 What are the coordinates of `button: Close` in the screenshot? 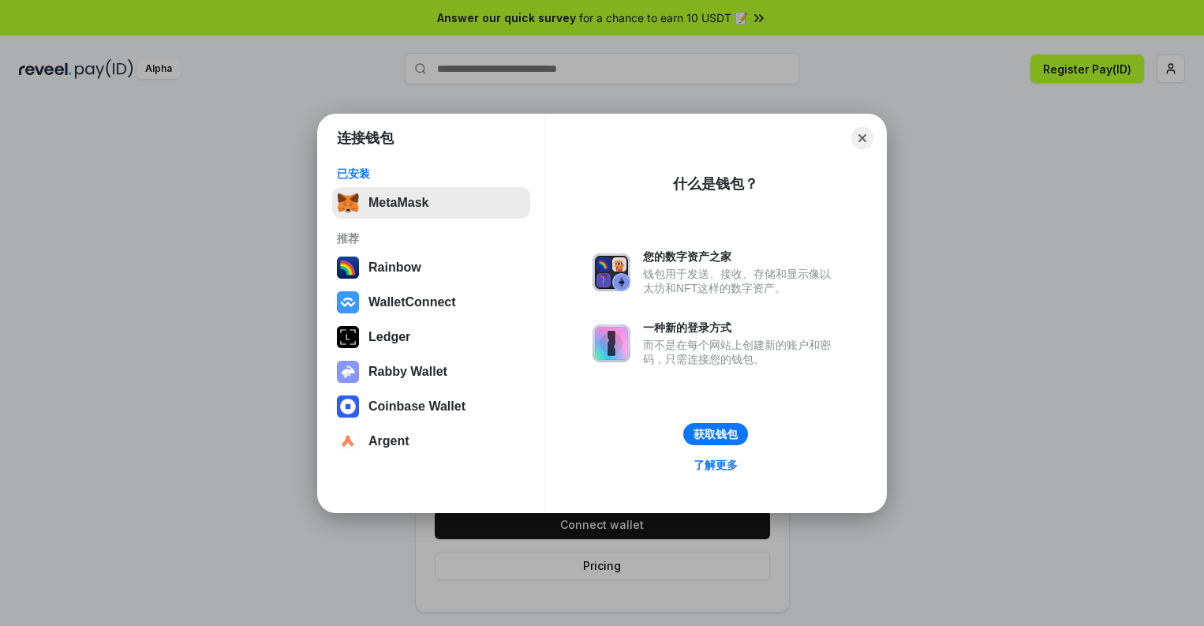 It's located at (863, 138).